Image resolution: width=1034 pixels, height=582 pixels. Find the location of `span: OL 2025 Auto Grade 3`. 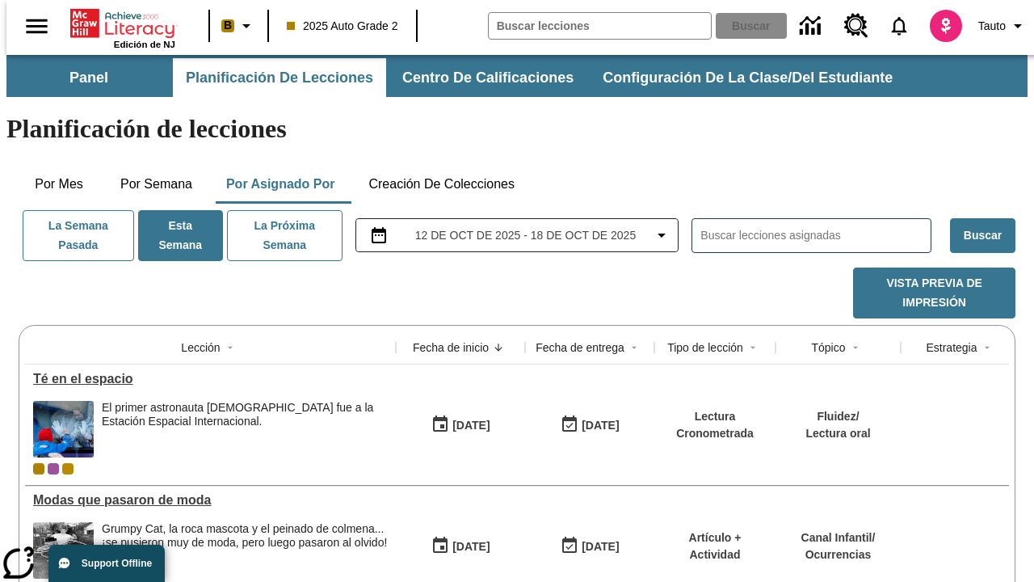

span: OL 2025 Auto Grade 3 is located at coordinates (53, 468).